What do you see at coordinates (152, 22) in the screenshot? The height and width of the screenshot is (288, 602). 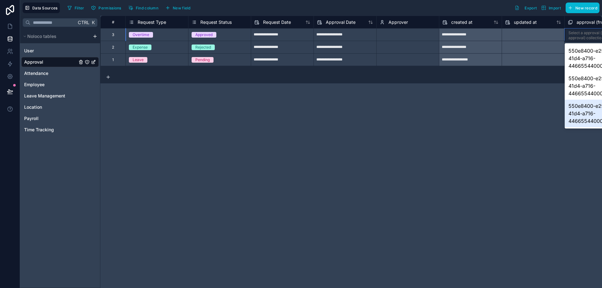 I see `span: Request Type` at bounding box center [152, 22].